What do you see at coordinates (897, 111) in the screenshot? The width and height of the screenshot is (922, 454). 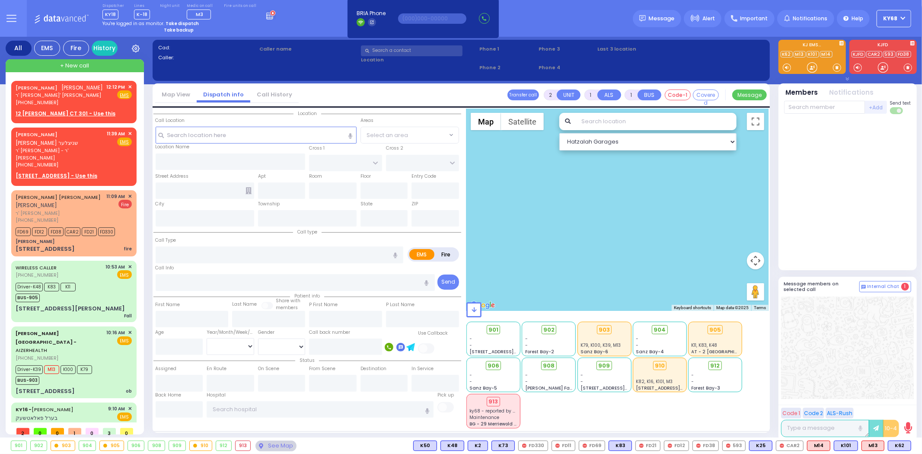 I see `label: Turn off text` at bounding box center [897, 111].